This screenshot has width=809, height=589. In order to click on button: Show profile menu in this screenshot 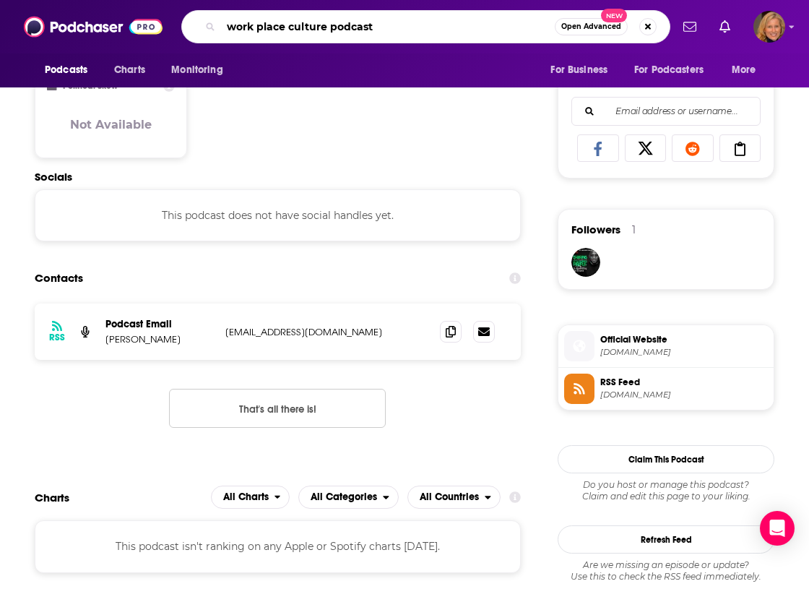, I will do `click(769, 27)`.